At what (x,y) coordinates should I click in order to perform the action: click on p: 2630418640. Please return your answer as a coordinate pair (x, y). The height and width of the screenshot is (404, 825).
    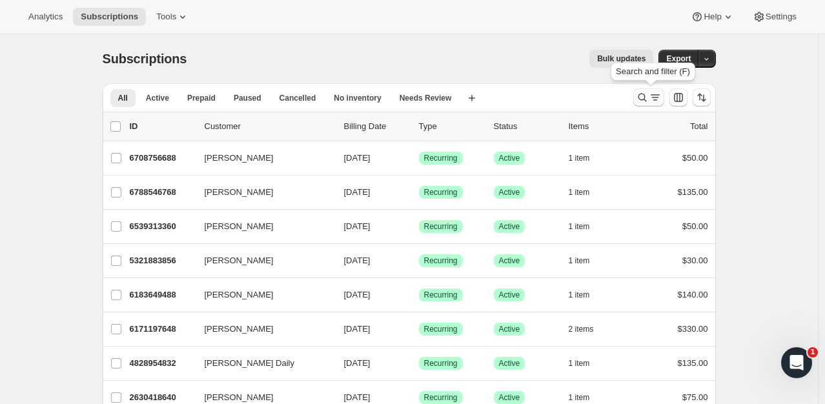
    Looking at the image, I should click on (162, 397).